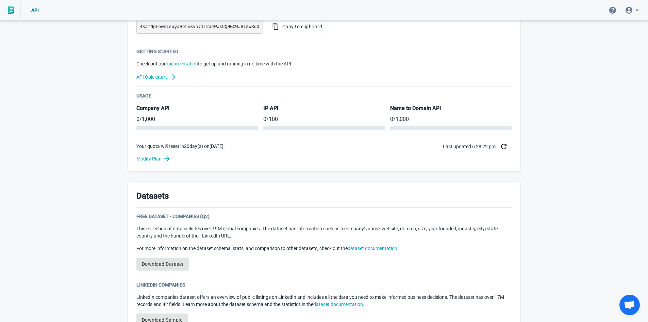 This screenshot has width=648, height=322. Describe the element at coordinates (182, 64) in the screenshot. I see `a: documentation` at that location.